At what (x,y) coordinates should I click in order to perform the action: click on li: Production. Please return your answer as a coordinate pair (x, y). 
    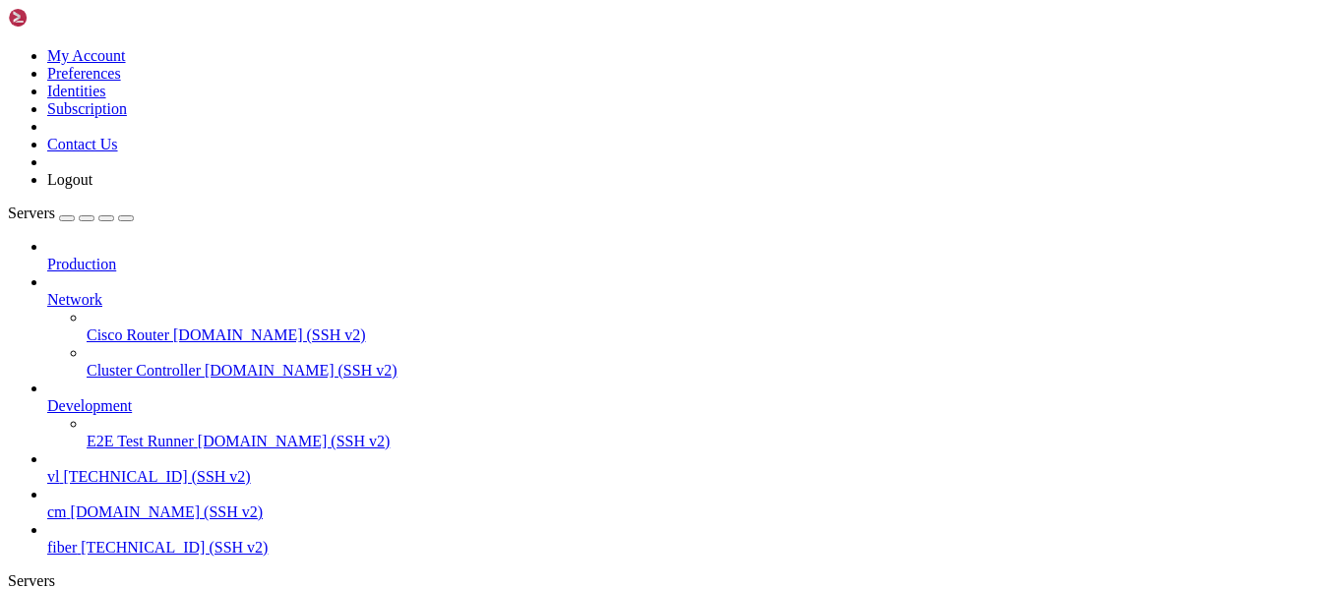
    Looking at the image, I should click on (692, 256).